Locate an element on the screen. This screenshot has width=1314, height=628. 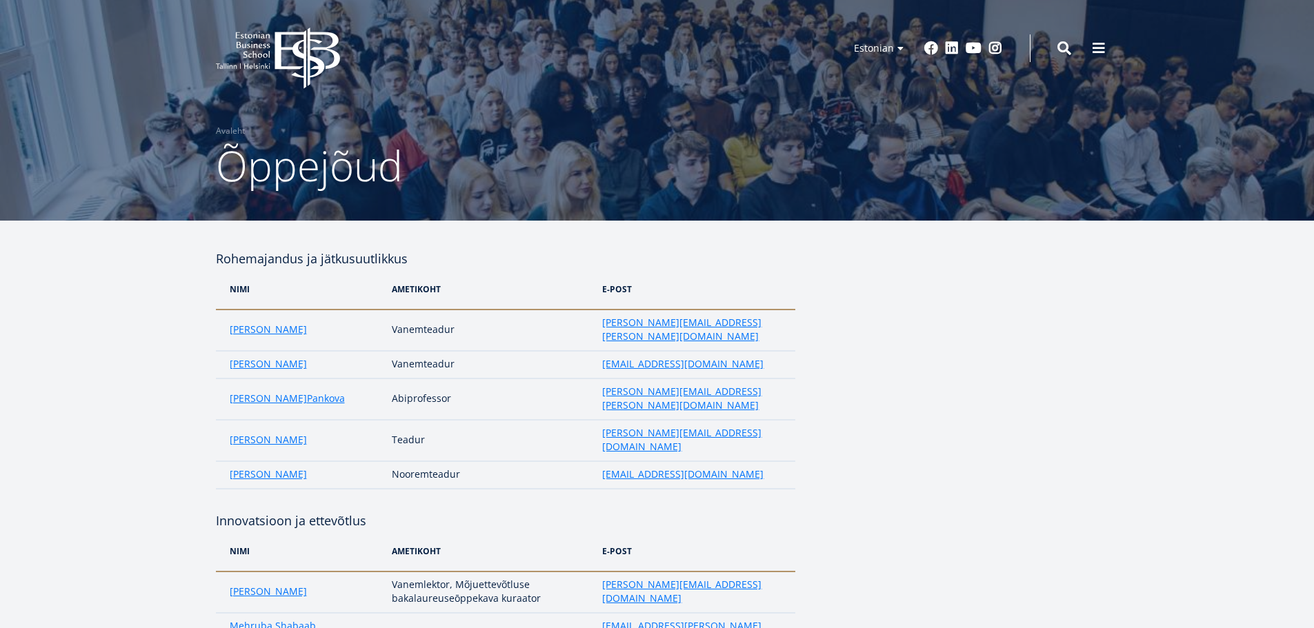
td: Teadur is located at coordinates (490, 441).